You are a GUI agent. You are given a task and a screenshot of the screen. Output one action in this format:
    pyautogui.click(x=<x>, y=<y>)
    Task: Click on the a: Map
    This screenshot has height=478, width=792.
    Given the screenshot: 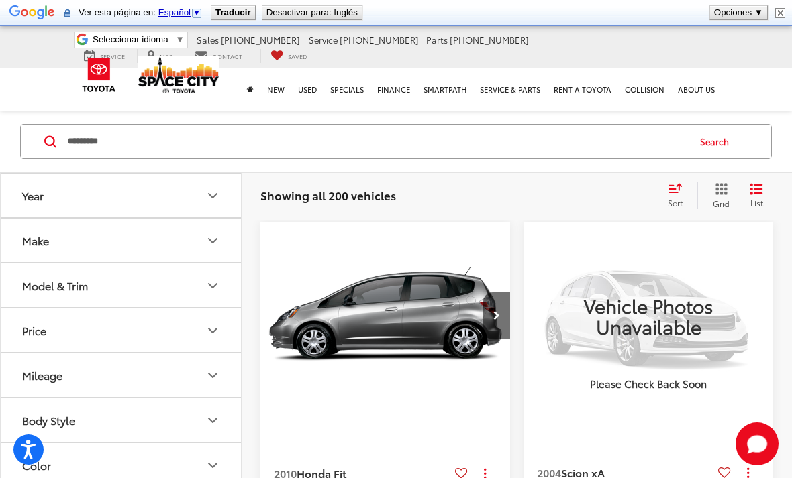 What is the action you would take?
    pyautogui.click(x=160, y=56)
    